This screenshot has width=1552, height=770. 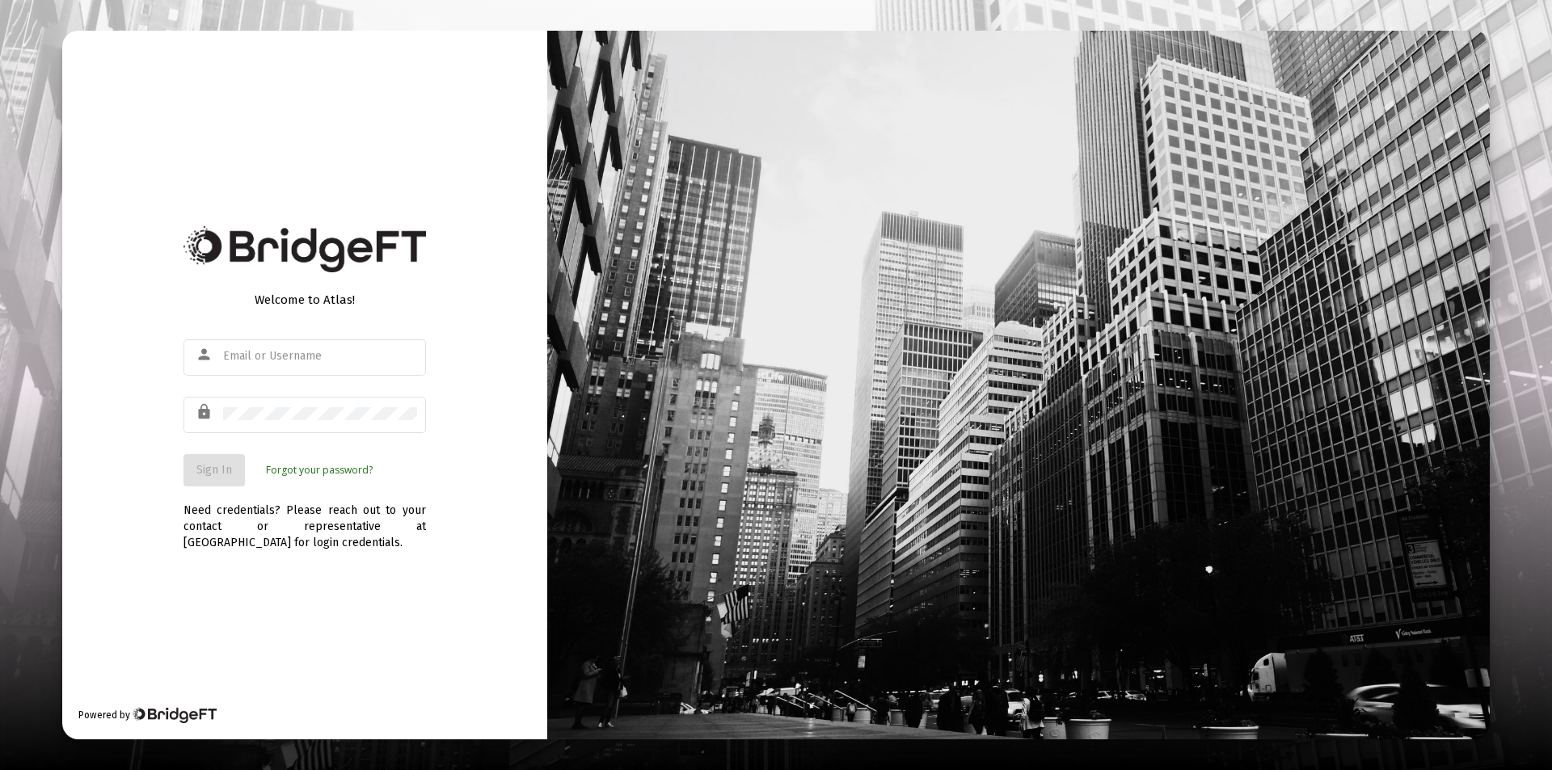 I want to click on mat-icon: person, so click(x=205, y=355).